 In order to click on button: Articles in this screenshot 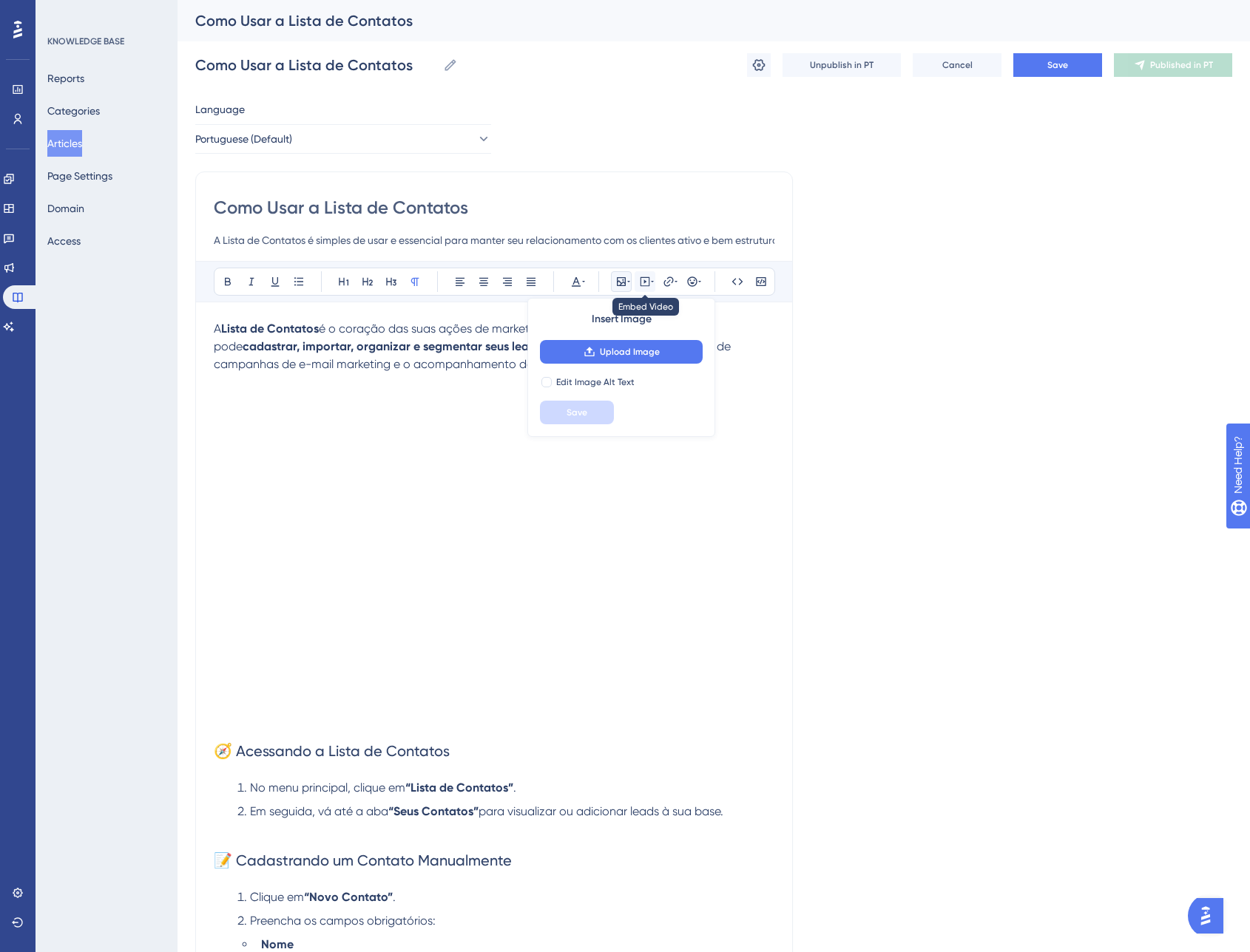, I will do `click(64, 144)`.